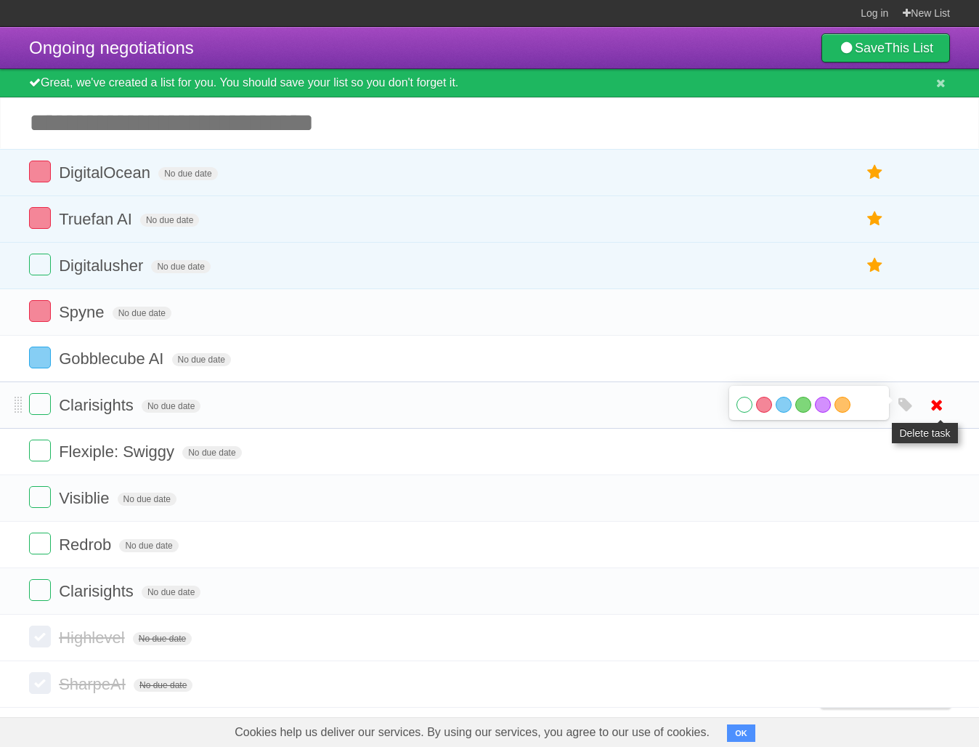 The width and height of the screenshot is (979, 747). I want to click on span: Highlevel, so click(94, 637).